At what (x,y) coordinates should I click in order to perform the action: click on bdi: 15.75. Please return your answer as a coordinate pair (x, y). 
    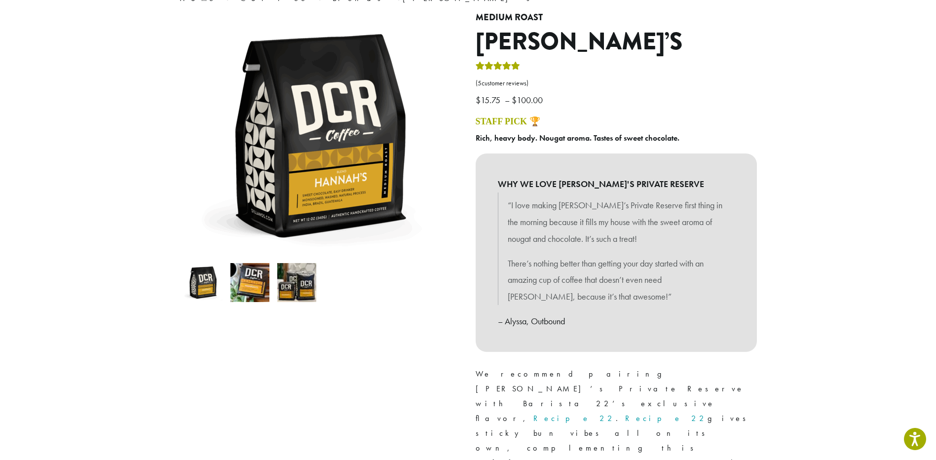
    Looking at the image, I should click on (489, 100).